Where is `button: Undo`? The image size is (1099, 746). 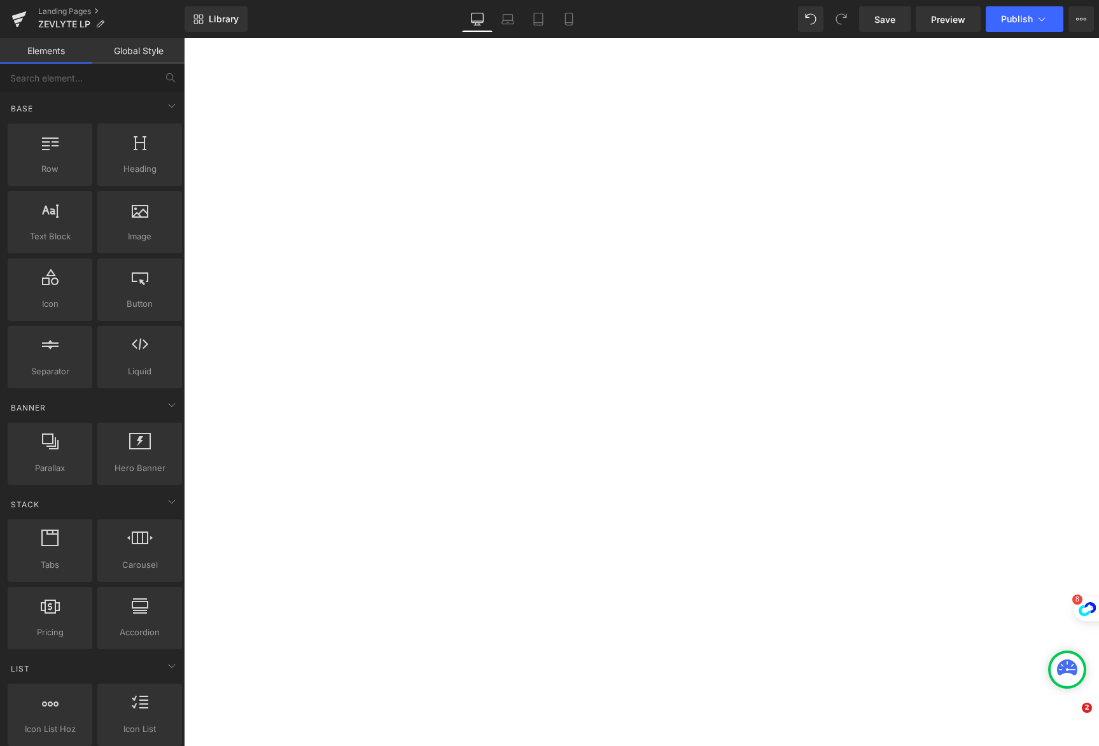
button: Undo is located at coordinates (810, 19).